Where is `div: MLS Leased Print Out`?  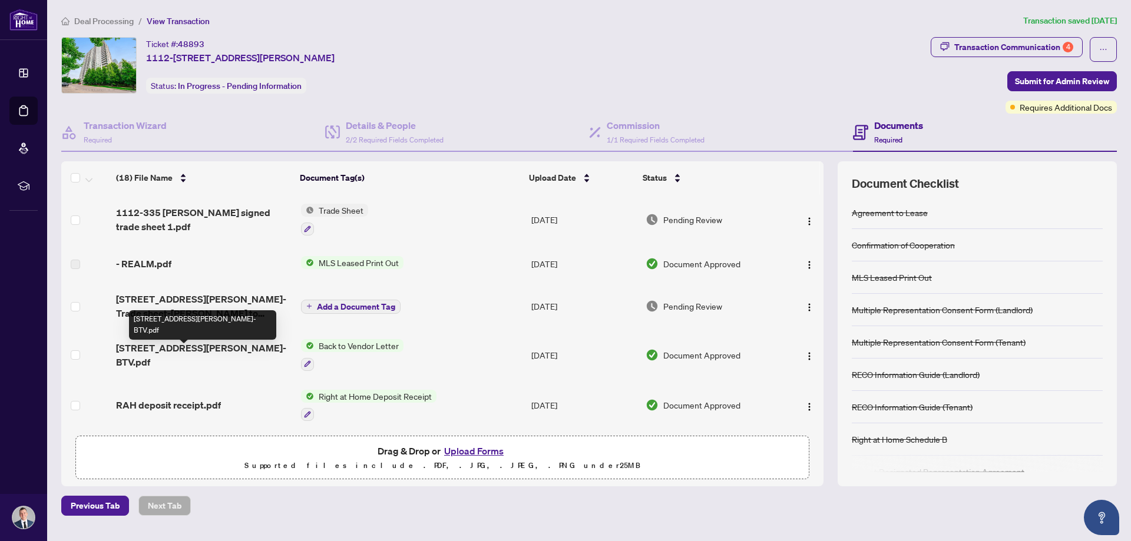
div: MLS Leased Print Out is located at coordinates (892, 277).